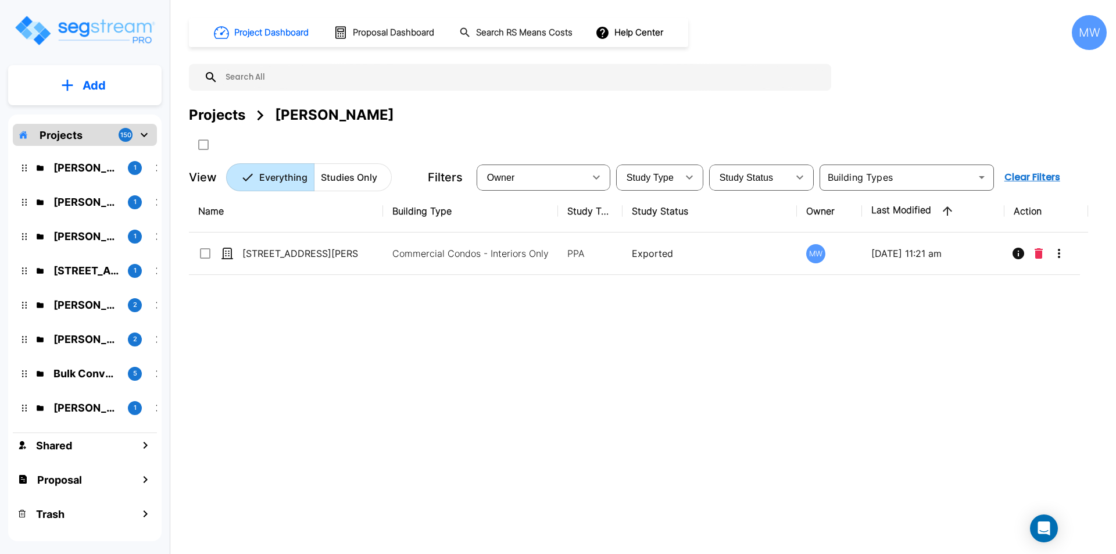 This screenshot has width=1116, height=554. Describe the element at coordinates (126, 135) in the screenshot. I see `p: 150` at that location.